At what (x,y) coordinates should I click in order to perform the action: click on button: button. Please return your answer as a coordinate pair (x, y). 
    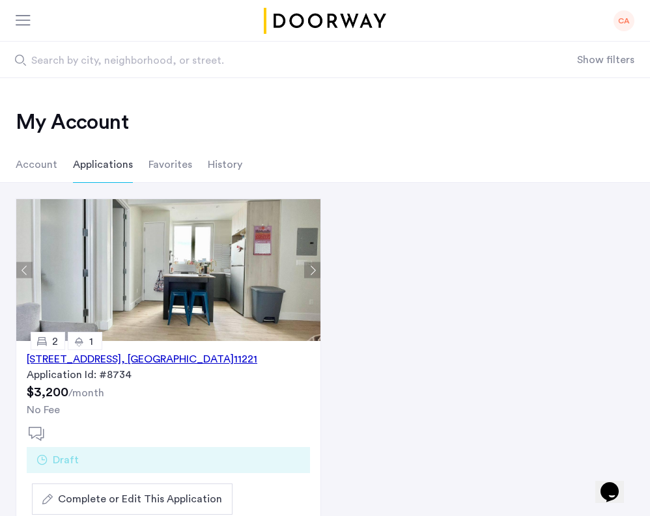
    Looking at the image, I should click on (132, 500).